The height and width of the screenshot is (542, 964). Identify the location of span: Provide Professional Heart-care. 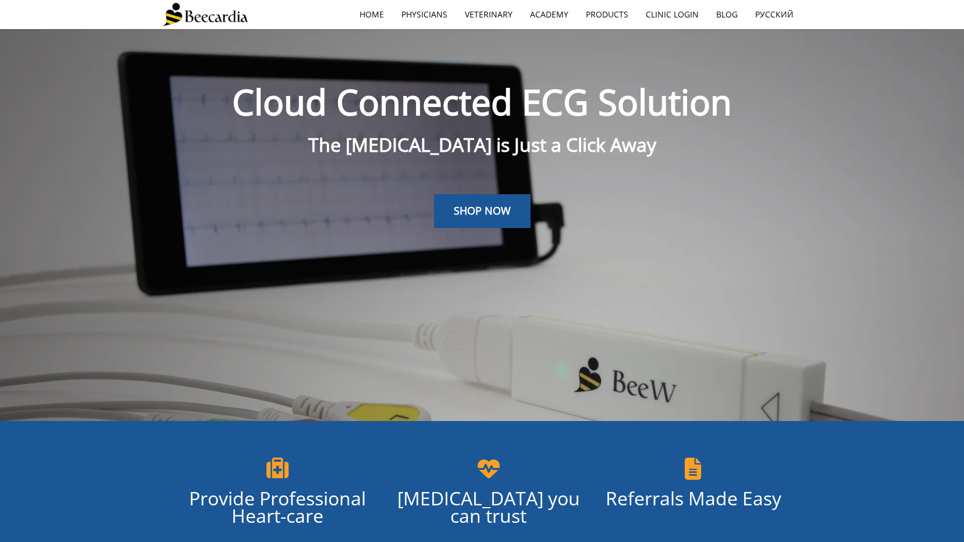
(278, 507).